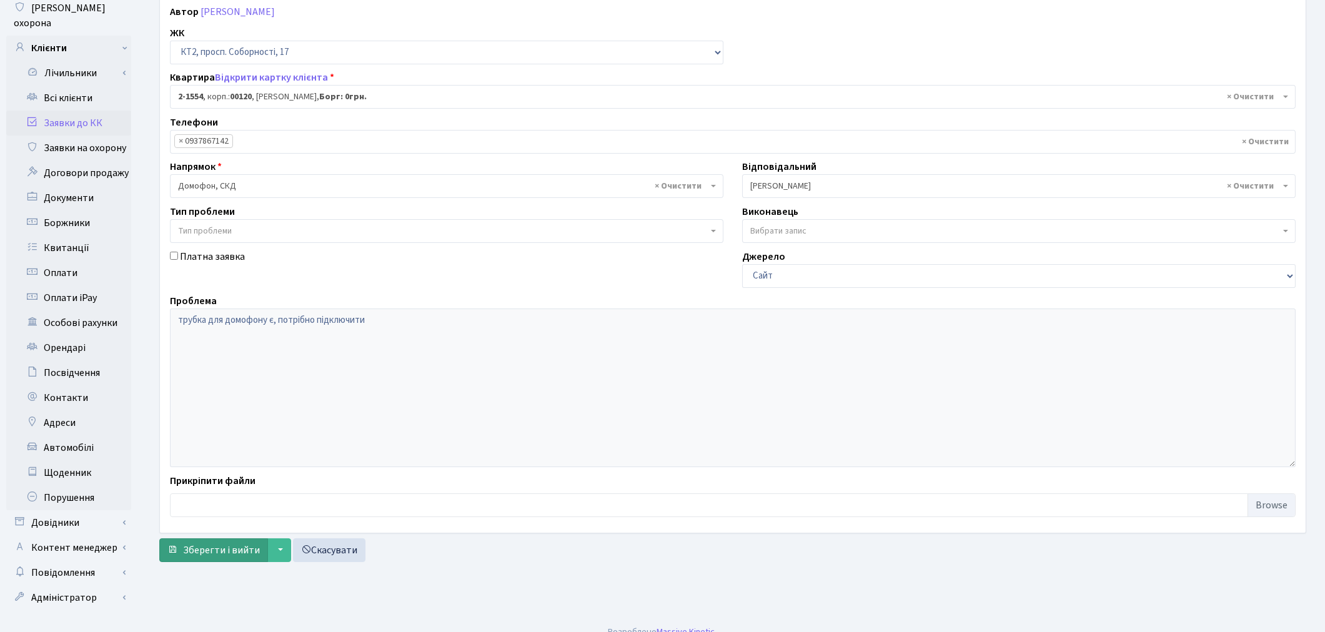 This screenshot has width=1325, height=632. I want to click on a: Особові рахунки, so click(69, 323).